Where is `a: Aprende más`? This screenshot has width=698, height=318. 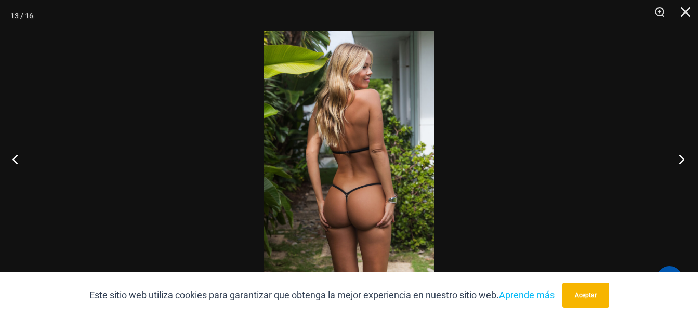 a: Aprende más is located at coordinates (526, 294).